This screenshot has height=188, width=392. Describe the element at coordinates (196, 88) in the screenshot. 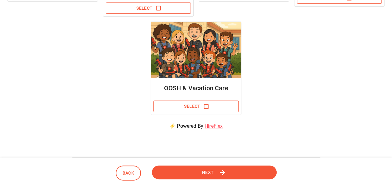

I see `h6: OOSH & Vacation Care` at that location.